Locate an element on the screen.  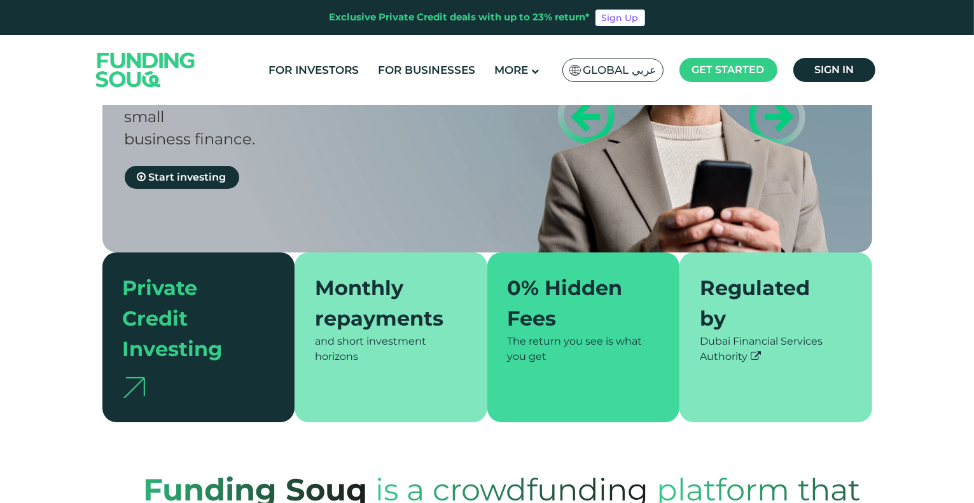
div: Regulated by is located at coordinates (767, 303).